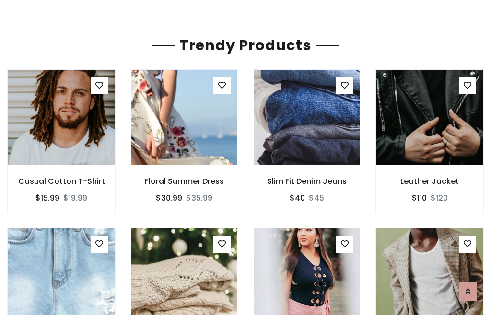  I want to click on del: $120, so click(439, 198).